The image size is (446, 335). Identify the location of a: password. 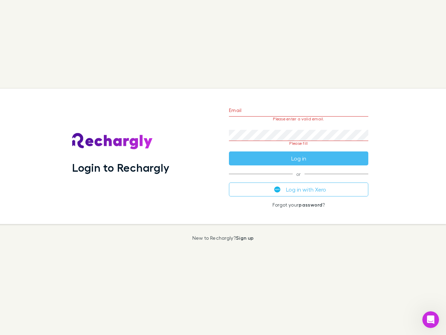
(310, 204).